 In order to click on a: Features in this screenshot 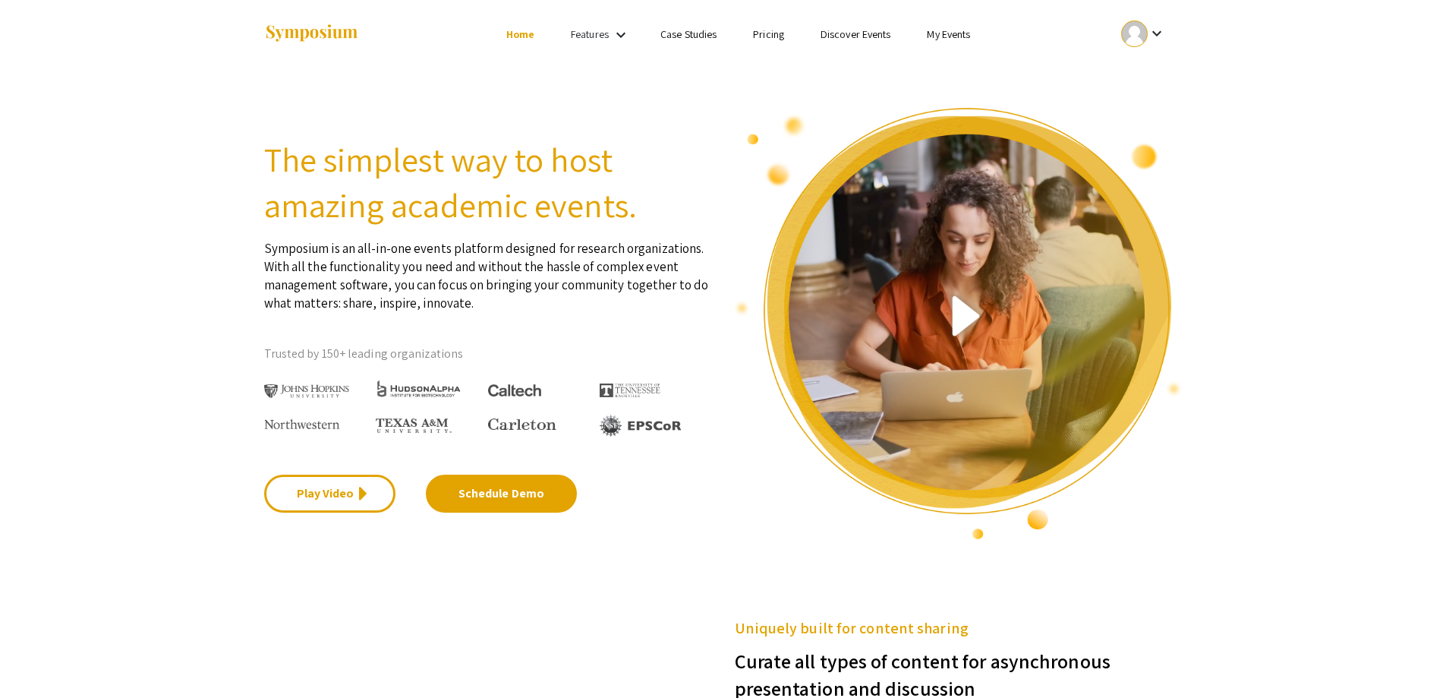, I will do `click(590, 34)`.